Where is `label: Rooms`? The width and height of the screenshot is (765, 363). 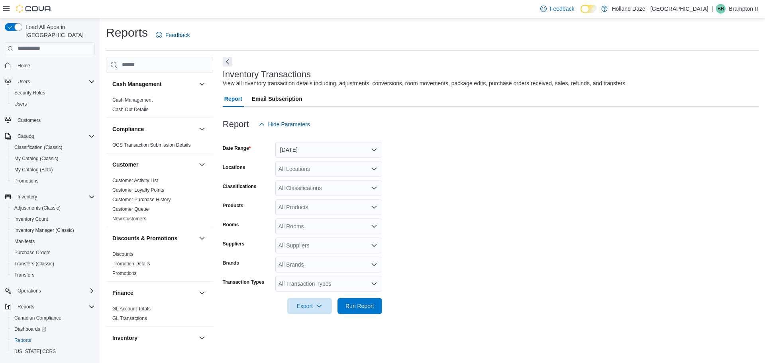 label: Rooms is located at coordinates (231, 225).